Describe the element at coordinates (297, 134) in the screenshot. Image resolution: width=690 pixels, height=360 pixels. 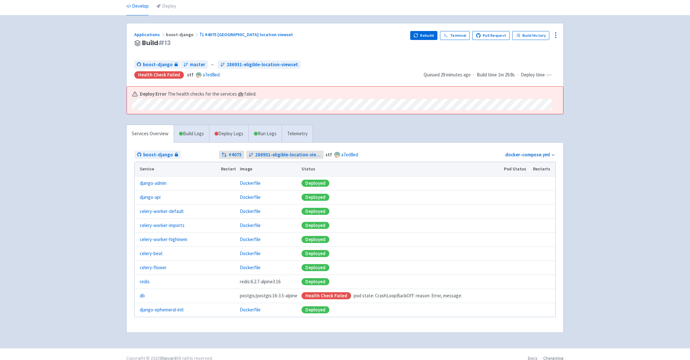
I see `a: Telemetry` at that location.